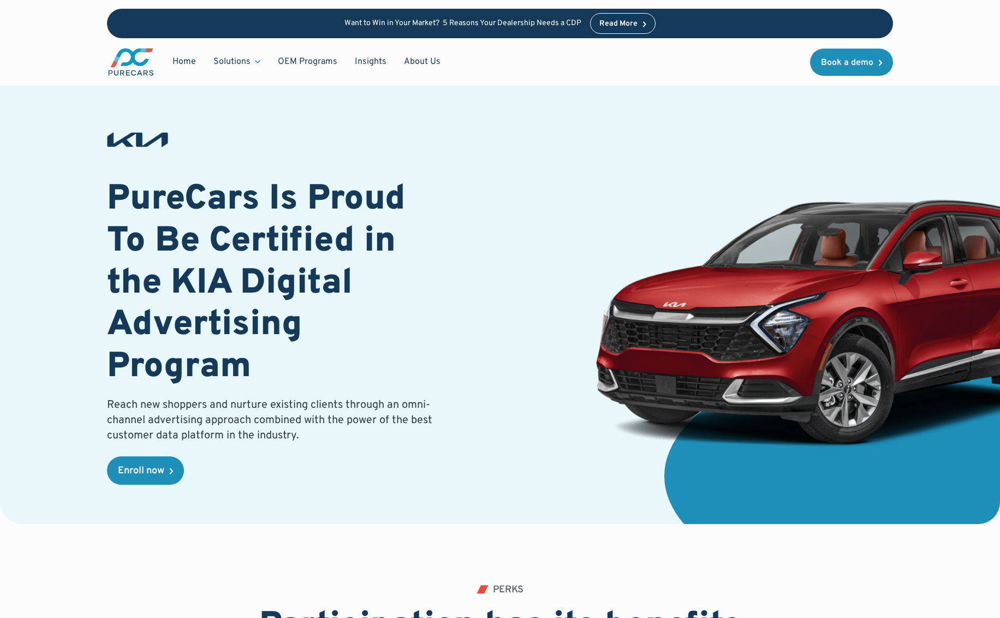 The image size is (1000, 618). Describe the element at coordinates (371, 62) in the screenshot. I see `a: Insights` at that location.